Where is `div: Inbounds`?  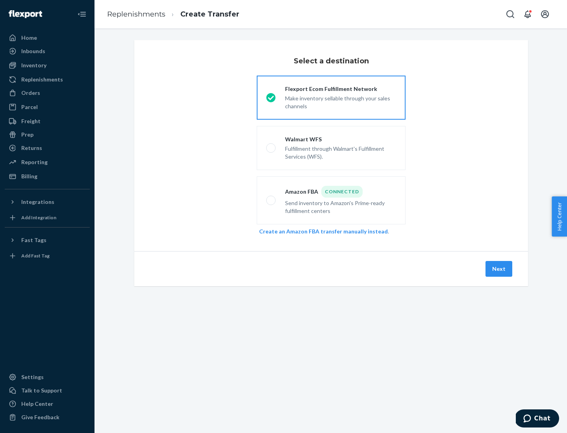
div: Inbounds is located at coordinates (33, 51).